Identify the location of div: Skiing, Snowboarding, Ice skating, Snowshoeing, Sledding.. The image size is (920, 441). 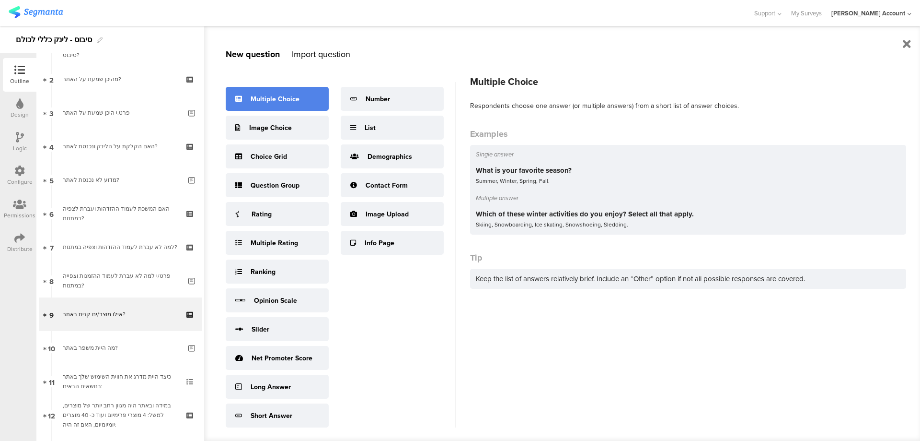
(688, 224).